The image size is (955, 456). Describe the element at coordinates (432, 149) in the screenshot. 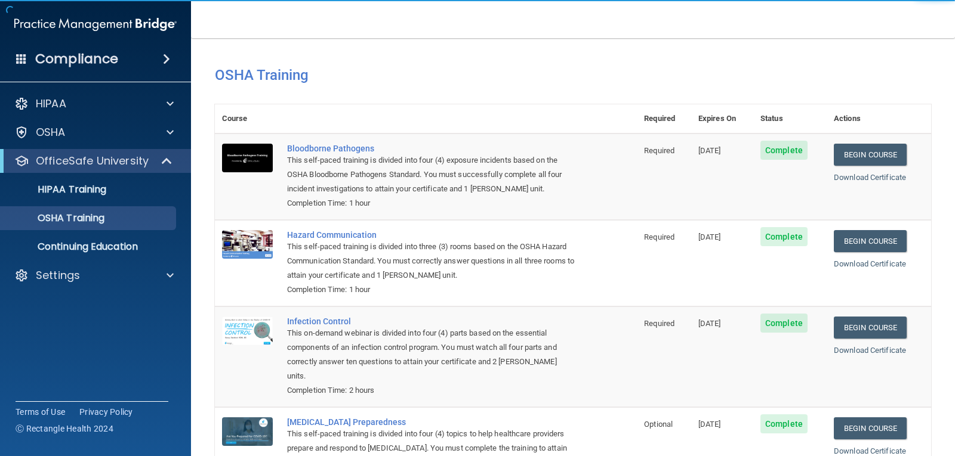

I see `a: Bloodborne Pathogens` at that location.